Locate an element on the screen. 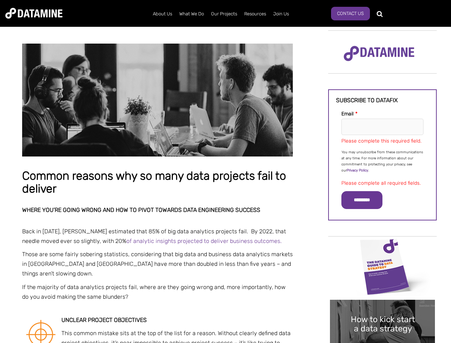  h2: Where you’re going wrong and how to pivot towards data engineering success is located at coordinates (157, 210).